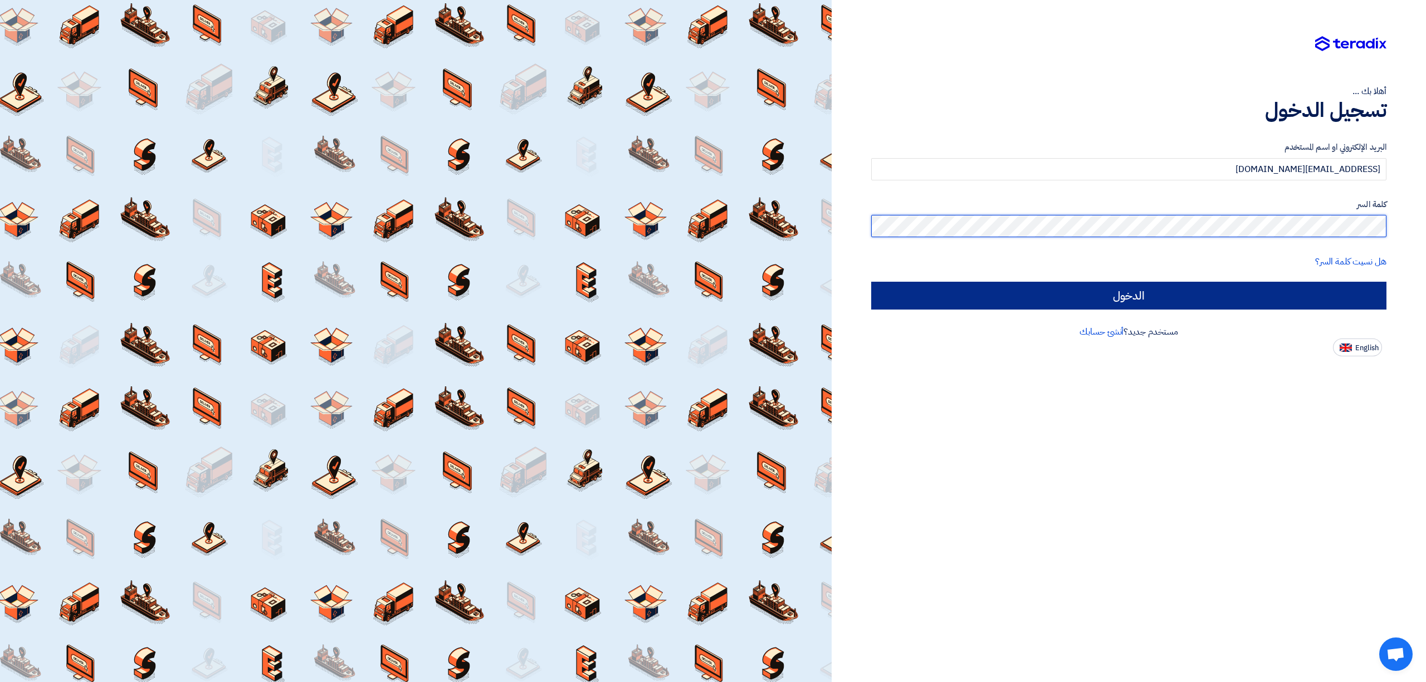 This screenshot has height=682, width=1426. Describe the element at coordinates (1346, 348) in the screenshot. I see `img: en-US.png` at that location.